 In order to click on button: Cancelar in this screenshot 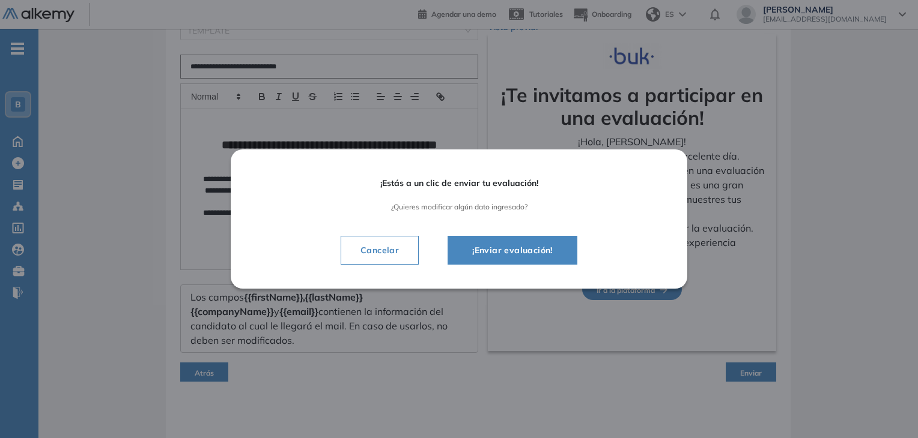, I will do `click(379, 250)`.